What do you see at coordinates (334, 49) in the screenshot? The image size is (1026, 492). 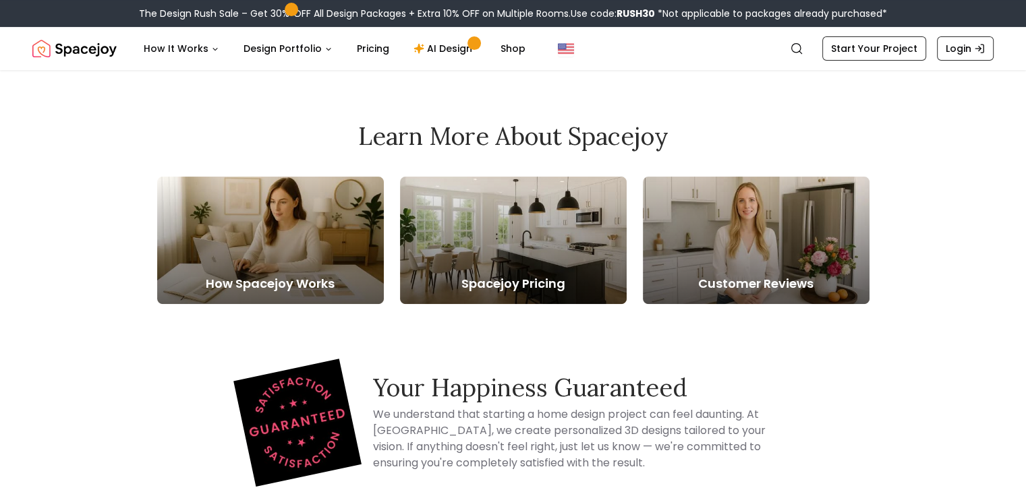 I see `nav: Main` at bounding box center [334, 49].